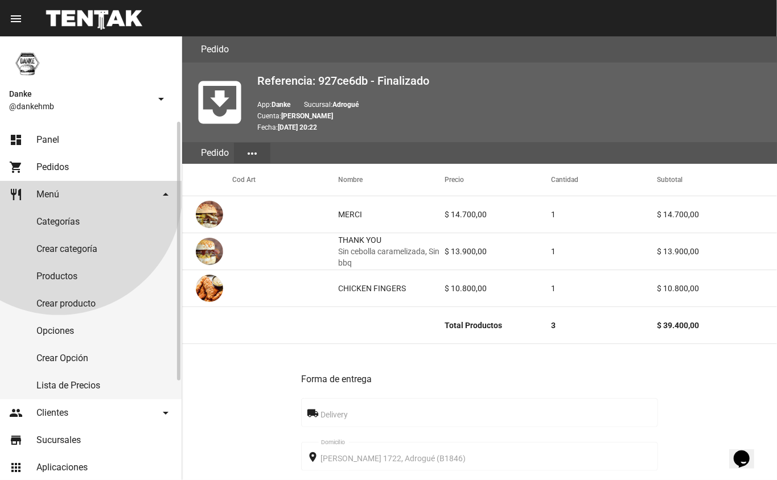 This screenshot has height=480, width=777. I want to click on div: CHICKEN FINGERS, so click(372, 288).